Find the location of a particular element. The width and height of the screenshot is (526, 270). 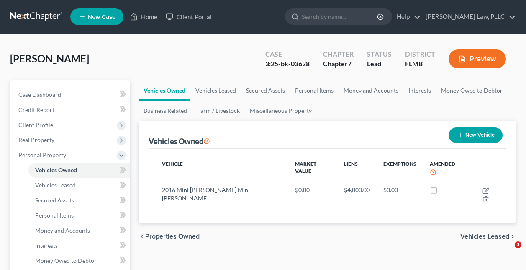

span: Real Property is located at coordinates (36, 139).